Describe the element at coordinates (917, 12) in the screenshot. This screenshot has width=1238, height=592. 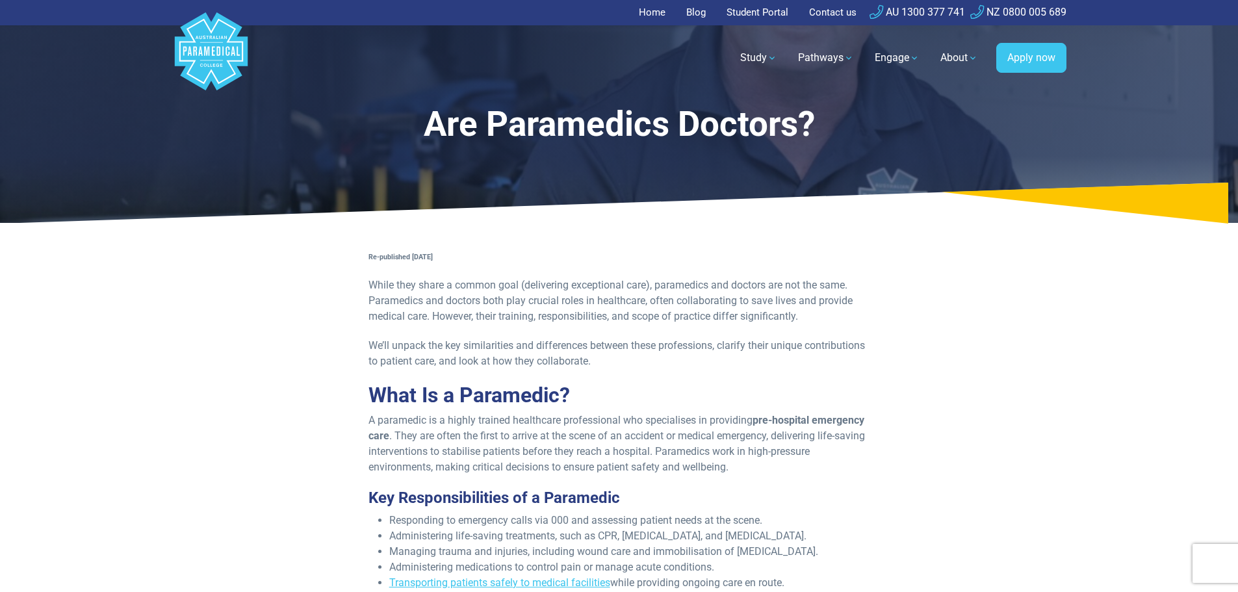
I see `a: AU 1300 377 741` at that location.